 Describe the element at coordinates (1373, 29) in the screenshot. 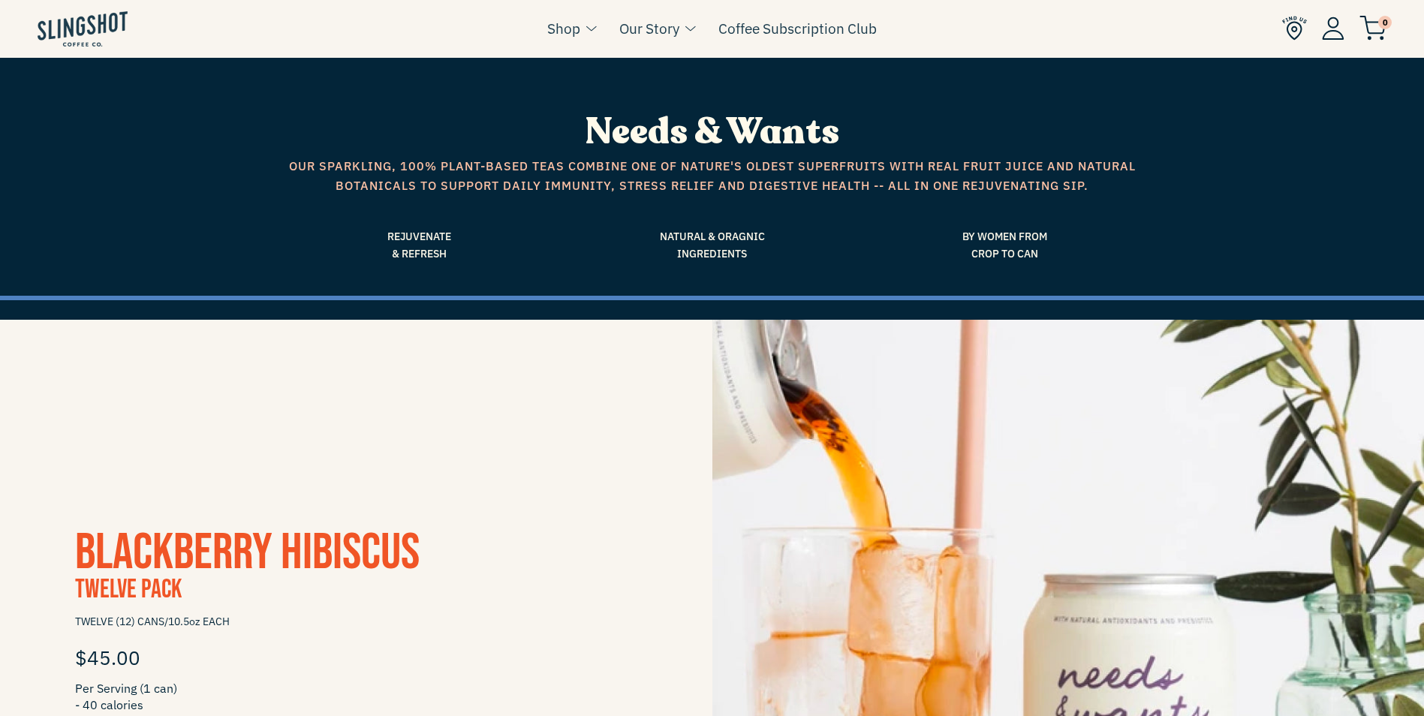

I see `a: 0` at that location.